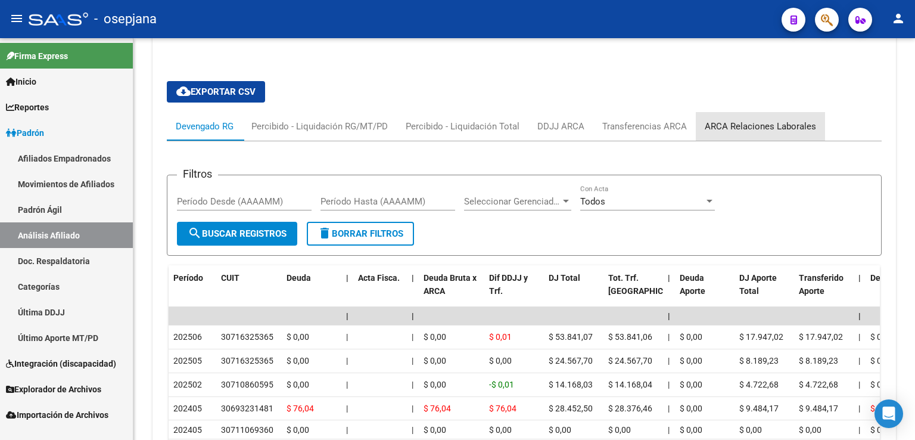 This screenshot has width=915, height=440. What do you see at coordinates (21, 82) in the screenshot?
I see `span: Inicio` at bounding box center [21, 82].